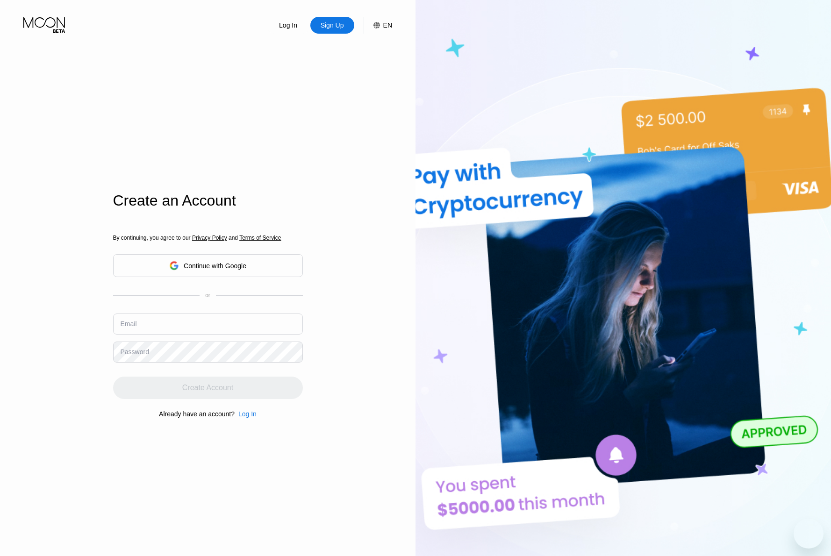 This screenshot has width=831, height=556. What do you see at coordinates (128, 324) in the screenshot?
I see `div: Email` at bounding box center [128, 324].